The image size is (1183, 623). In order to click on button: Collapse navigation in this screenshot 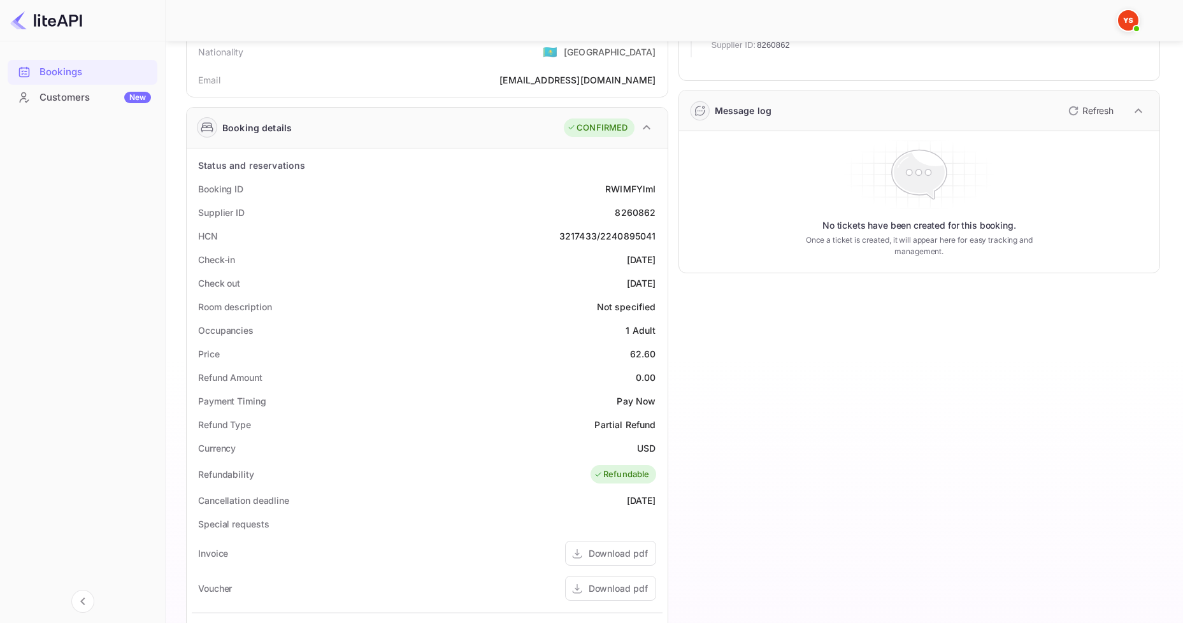, I will do `click(83, 601)`.